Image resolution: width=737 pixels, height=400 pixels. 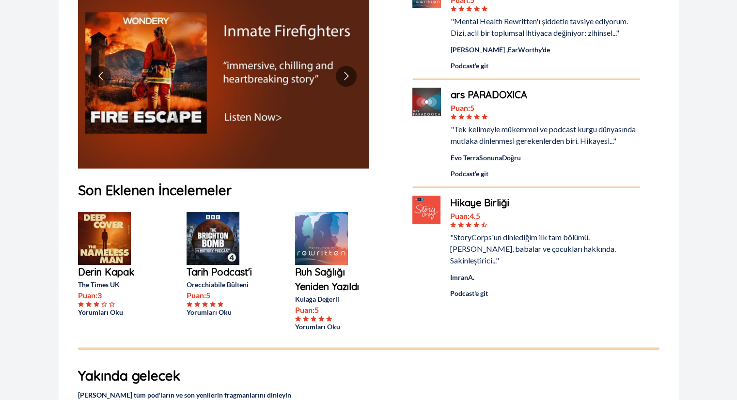 I want to click on font: Son Eklenen İncelemeler, so click(x=155, y=190).